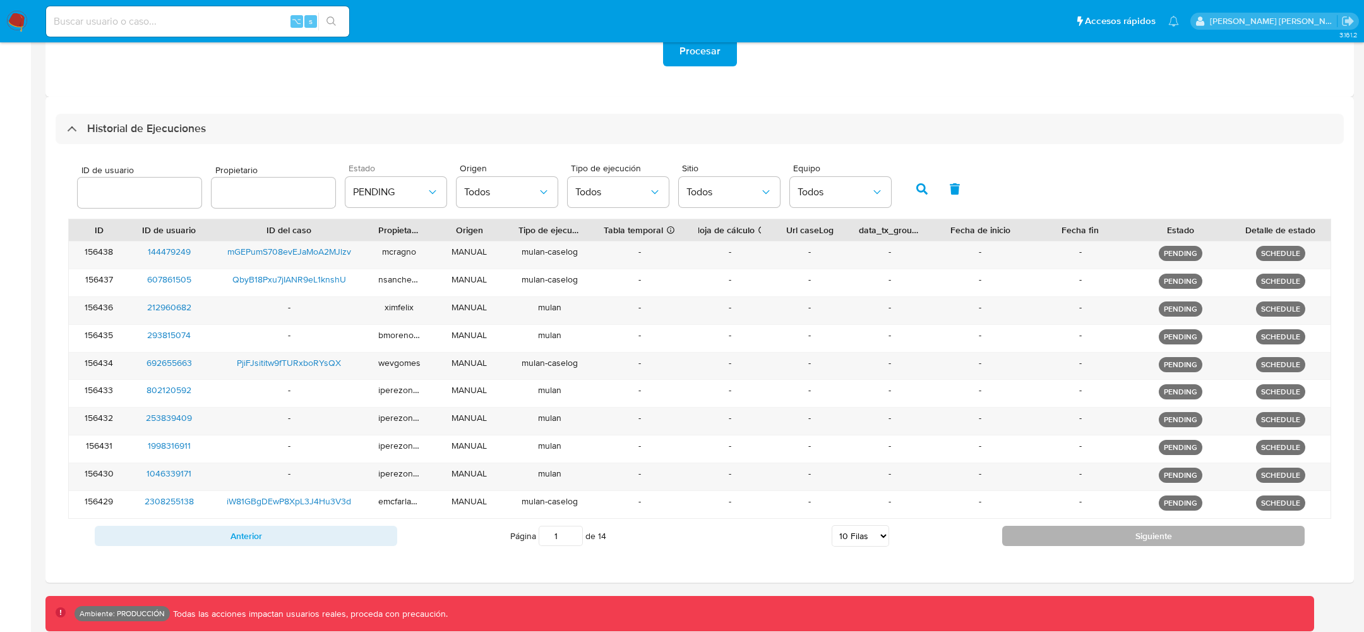 The width and height of the screenshot is (1364, 632). Describe the element at coordinates (122, 613) in the screenshot. I see `p: Ambiente: PRODUCCIÓN` at that location.